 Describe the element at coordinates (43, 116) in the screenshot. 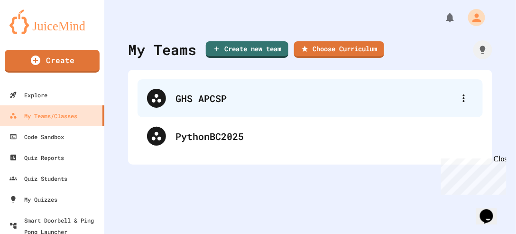

I see `div: My Teams/Classes` at that location.